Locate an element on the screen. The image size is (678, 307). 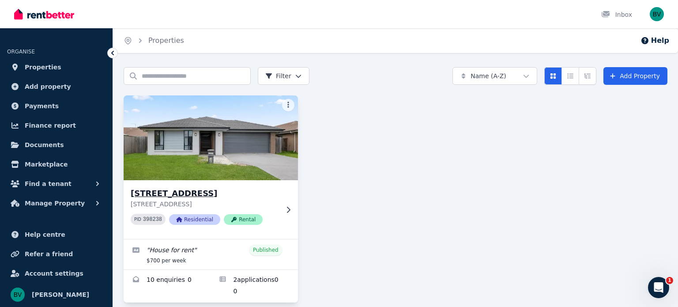
a: Documents is located at coordinates (56, 145).